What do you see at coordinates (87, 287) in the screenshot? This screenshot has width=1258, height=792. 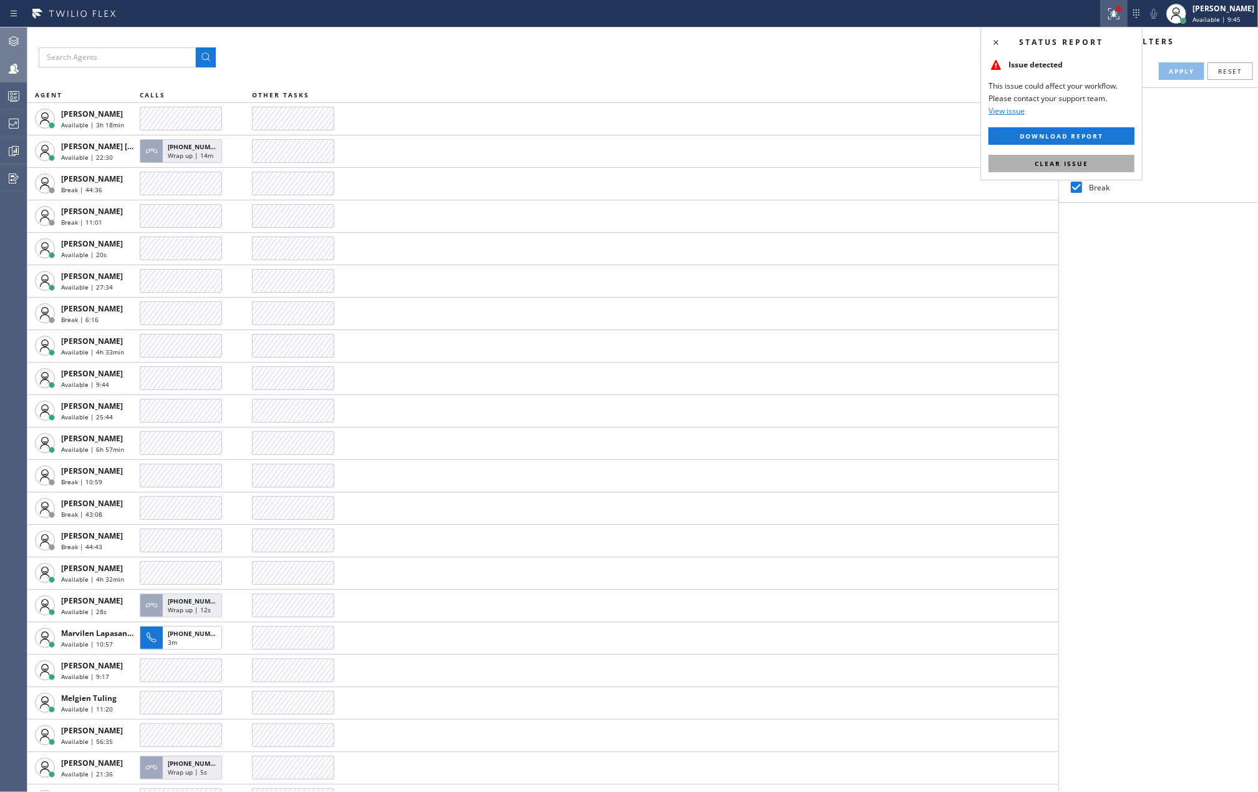 I see `span: Available | 27:34` at bounding box center [87, 287].